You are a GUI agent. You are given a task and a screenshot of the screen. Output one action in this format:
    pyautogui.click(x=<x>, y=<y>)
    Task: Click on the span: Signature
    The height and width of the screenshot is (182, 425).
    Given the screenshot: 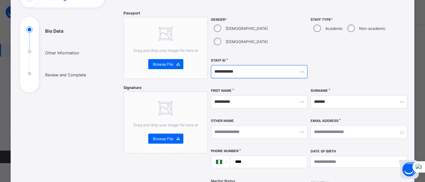 What is the action you would take?
    pyautogui.click(x=132, y=87)
    